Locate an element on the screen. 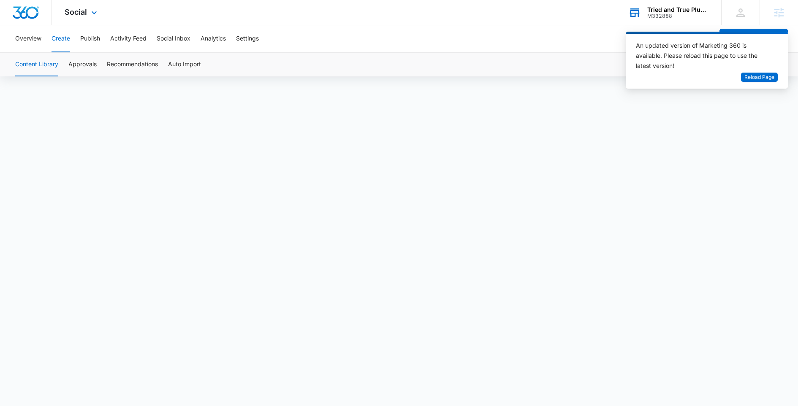 This screenshot has height=406, width=798. div: An updated version of Marketing 360 is available. Please reload this page to use the latest version! is located at coordinates (702, 56).